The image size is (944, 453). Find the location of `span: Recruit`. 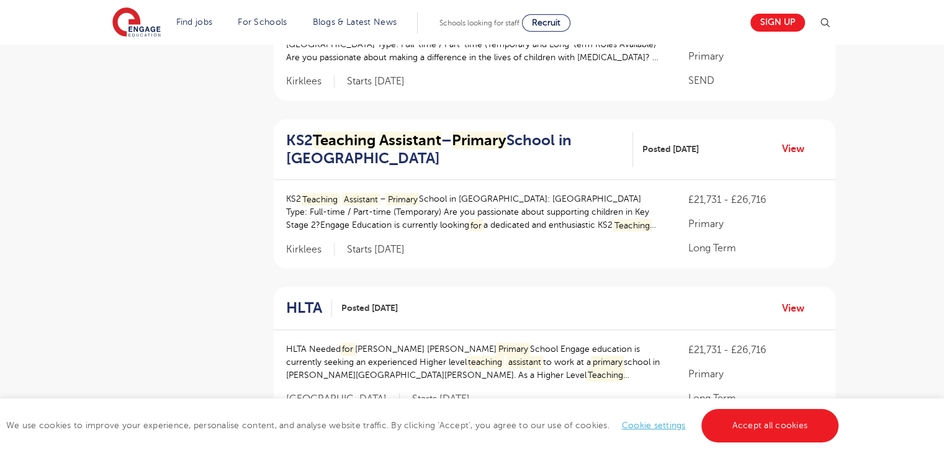

span: Recruit is located at coordinates (546, 22).